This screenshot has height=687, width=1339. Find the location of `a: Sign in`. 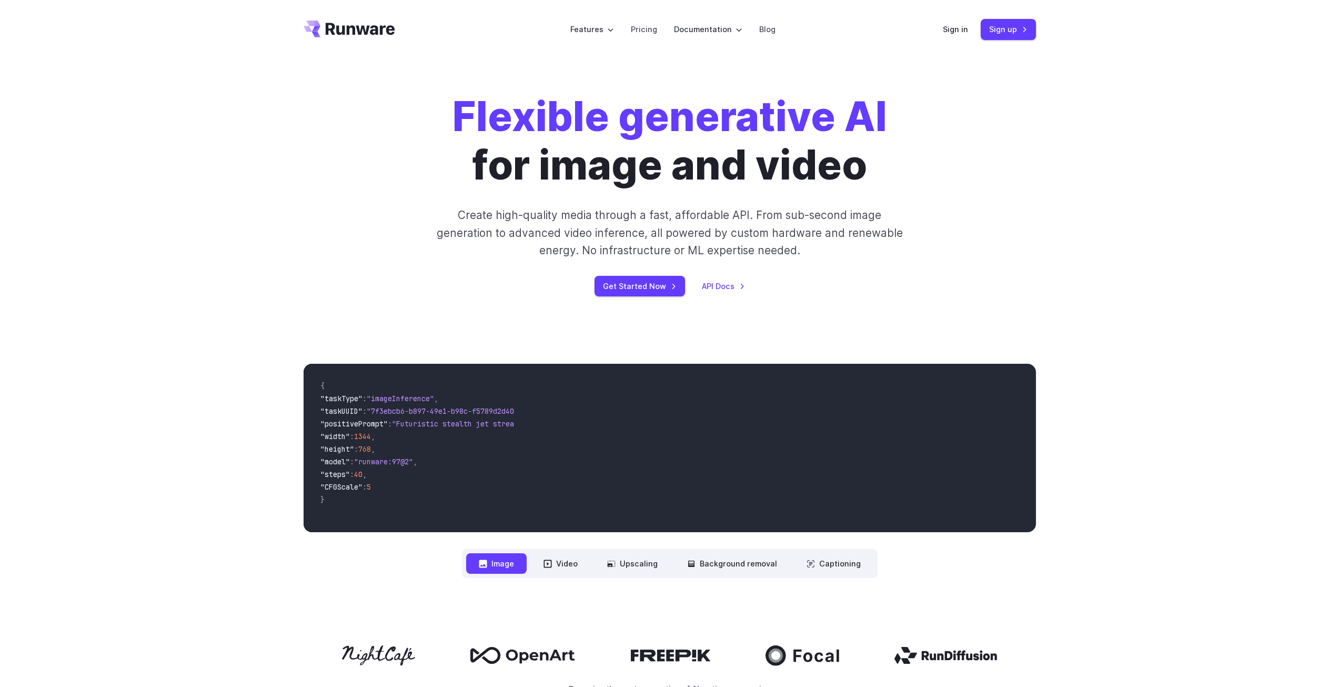

a: Sign in is located at coordinates (956, 29).